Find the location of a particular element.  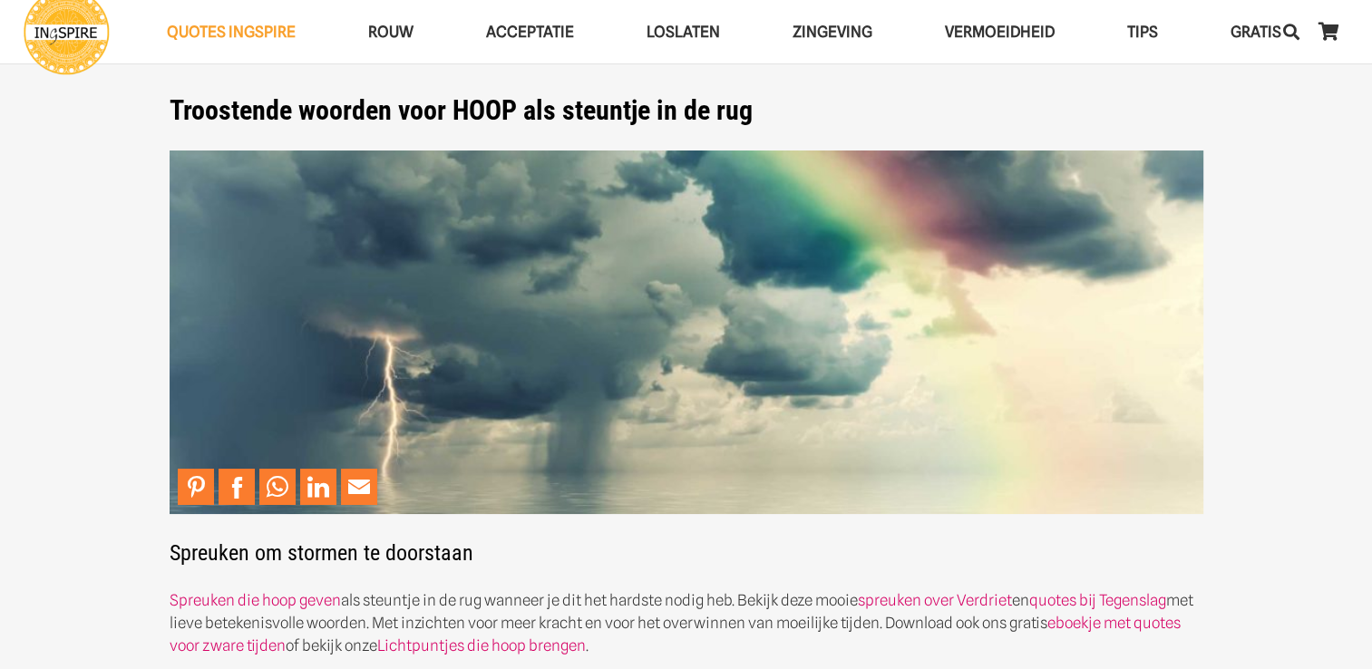

a: AcceptatieAcceptatie Menu is located at coordinates (529, 32).